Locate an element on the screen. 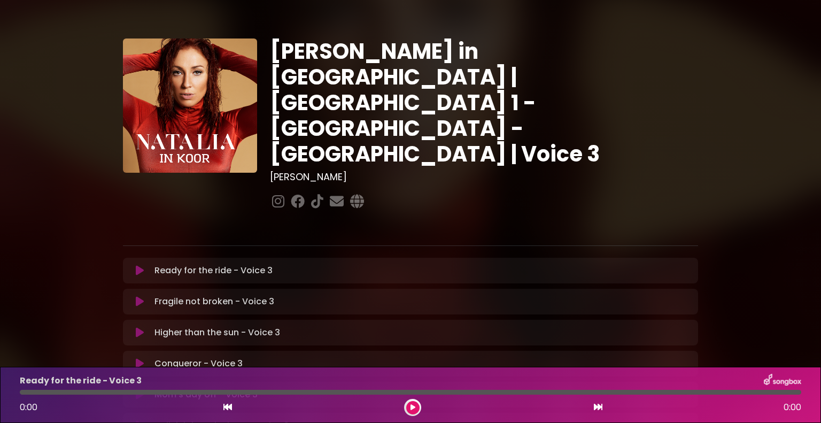 The height and width of the screenshot is (423, 821). p: Higher than the sun - Voice 3 is located at coordinates (217, 333).